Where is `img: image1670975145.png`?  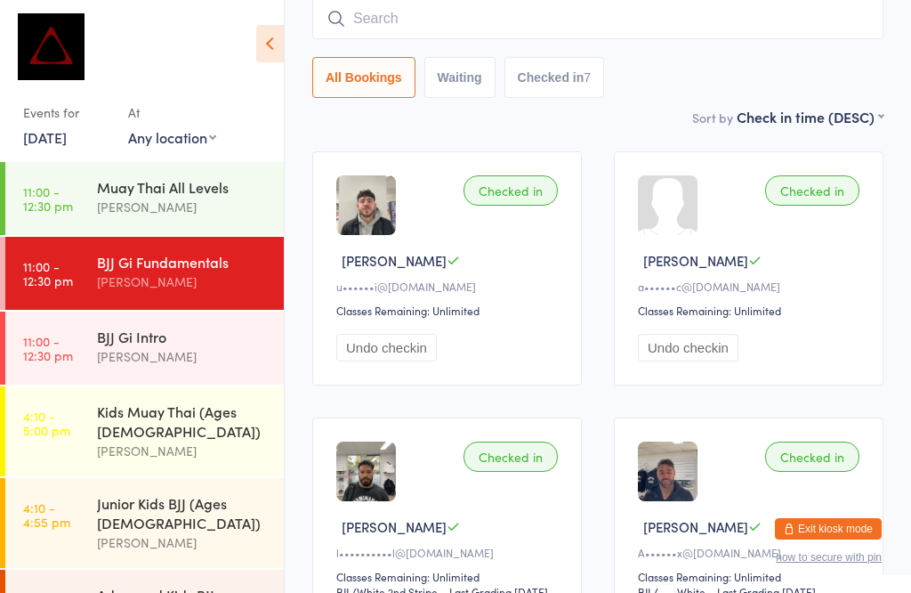
img: image1670975145.png is located at coordinates (366, 471).